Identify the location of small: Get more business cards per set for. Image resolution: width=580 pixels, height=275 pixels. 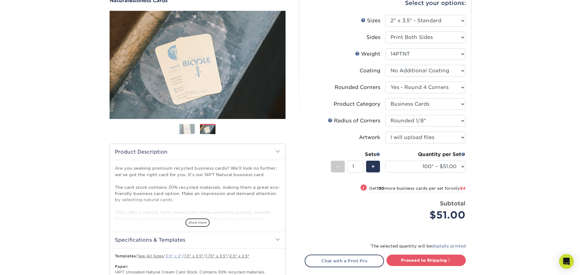
(418, 189).